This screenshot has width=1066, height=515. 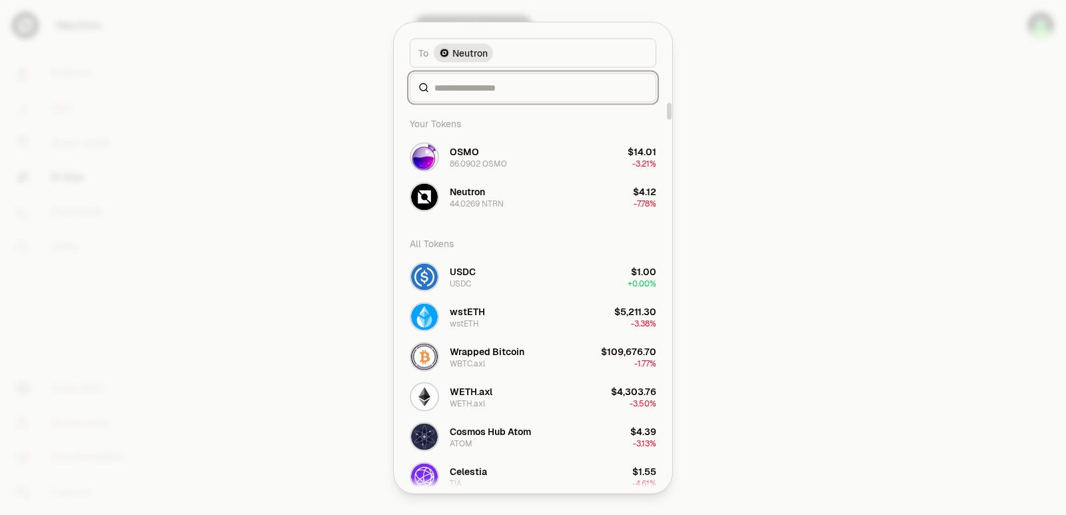 What do you see at coordinates (533, 276) in the screenshot?
I see `button: USDC LogoUSDCUSDC$1.00+0.00%` at bounding box center [533, 276].